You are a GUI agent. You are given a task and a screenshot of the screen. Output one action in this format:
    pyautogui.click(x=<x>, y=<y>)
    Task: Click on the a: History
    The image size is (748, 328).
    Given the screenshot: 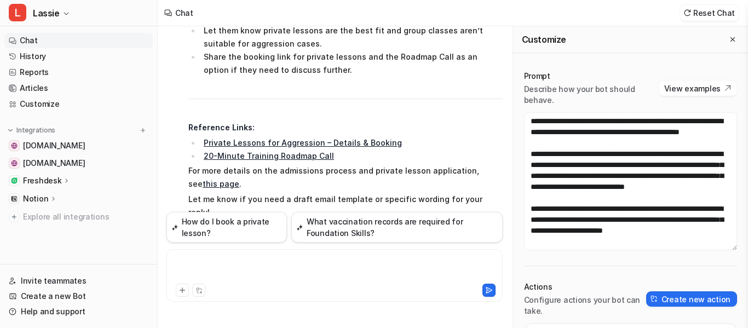 What is the action you would take?
    pyautogui.click(x=78, y=56)
    